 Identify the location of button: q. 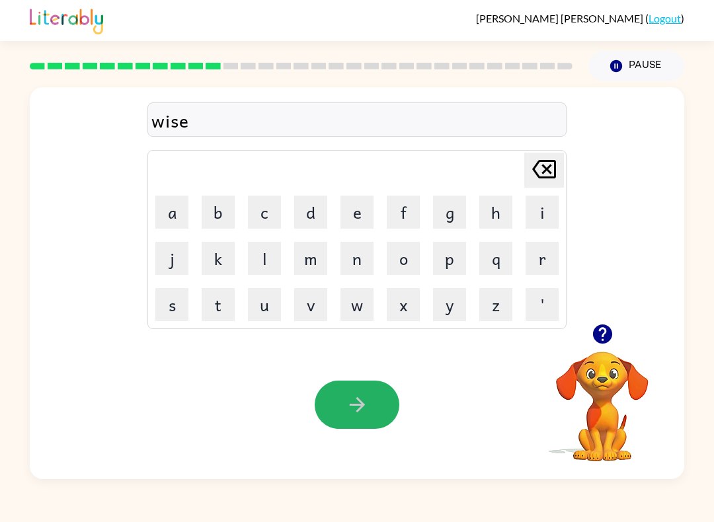
(496, 258).